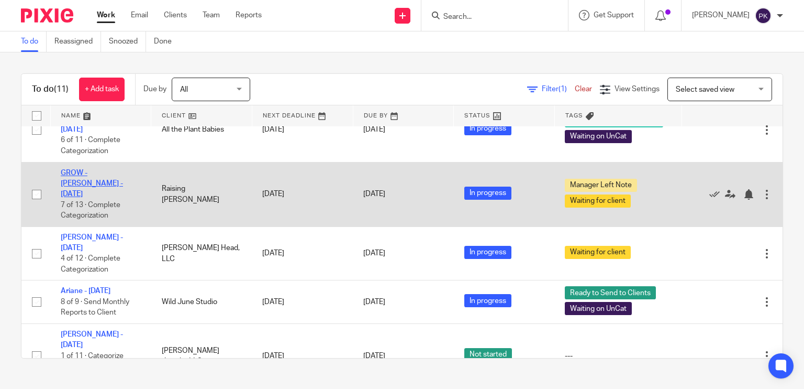  Describe the element at coordinates (184, 90) in the screenshot. I see `span: All` at that location.